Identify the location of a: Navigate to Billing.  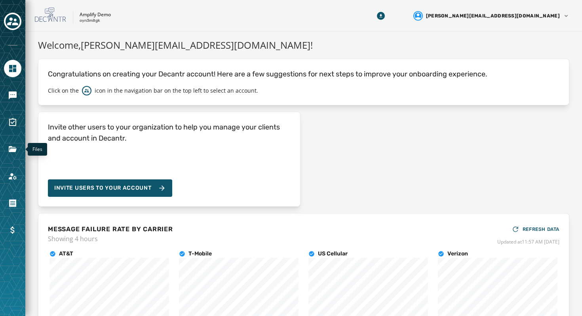
(13, 230).